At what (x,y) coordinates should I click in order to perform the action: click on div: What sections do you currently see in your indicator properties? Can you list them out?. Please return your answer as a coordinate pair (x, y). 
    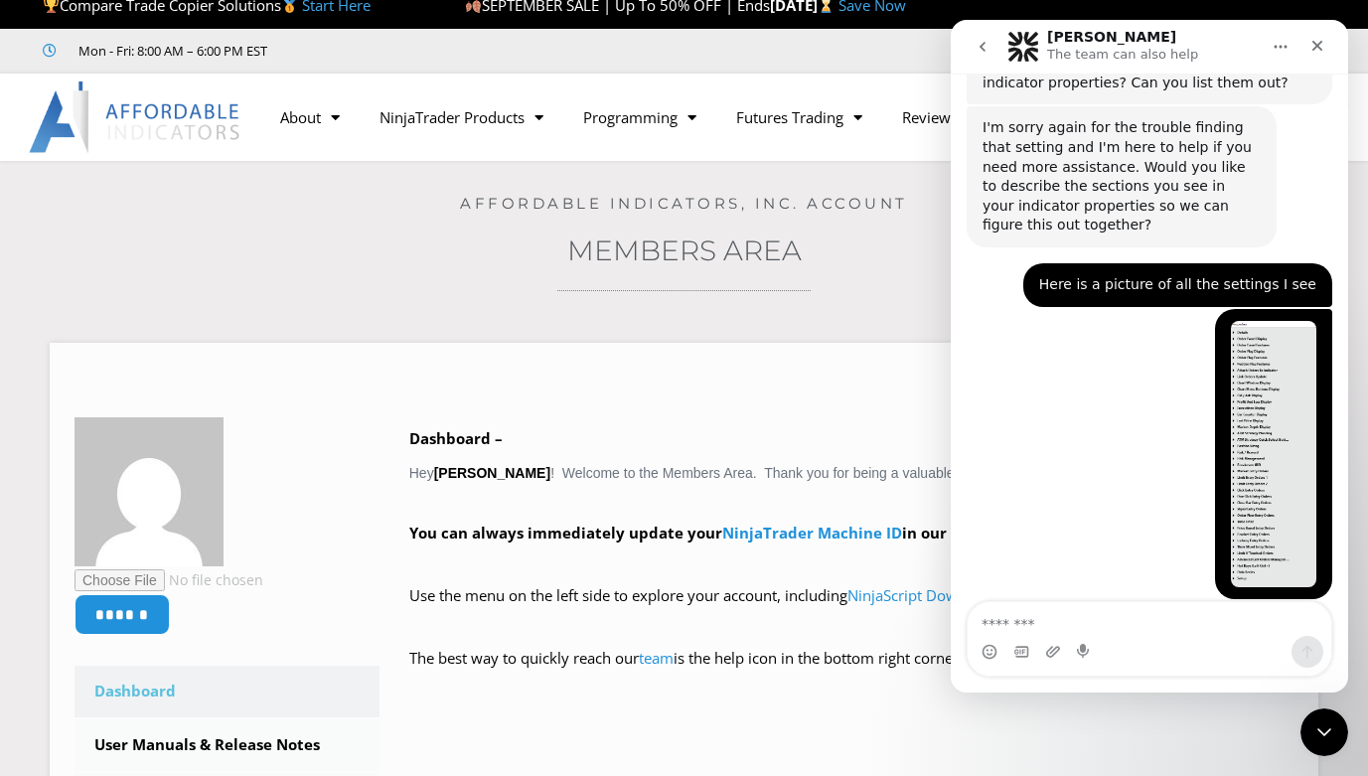
    Looking at the image, I should click on (199, 53).